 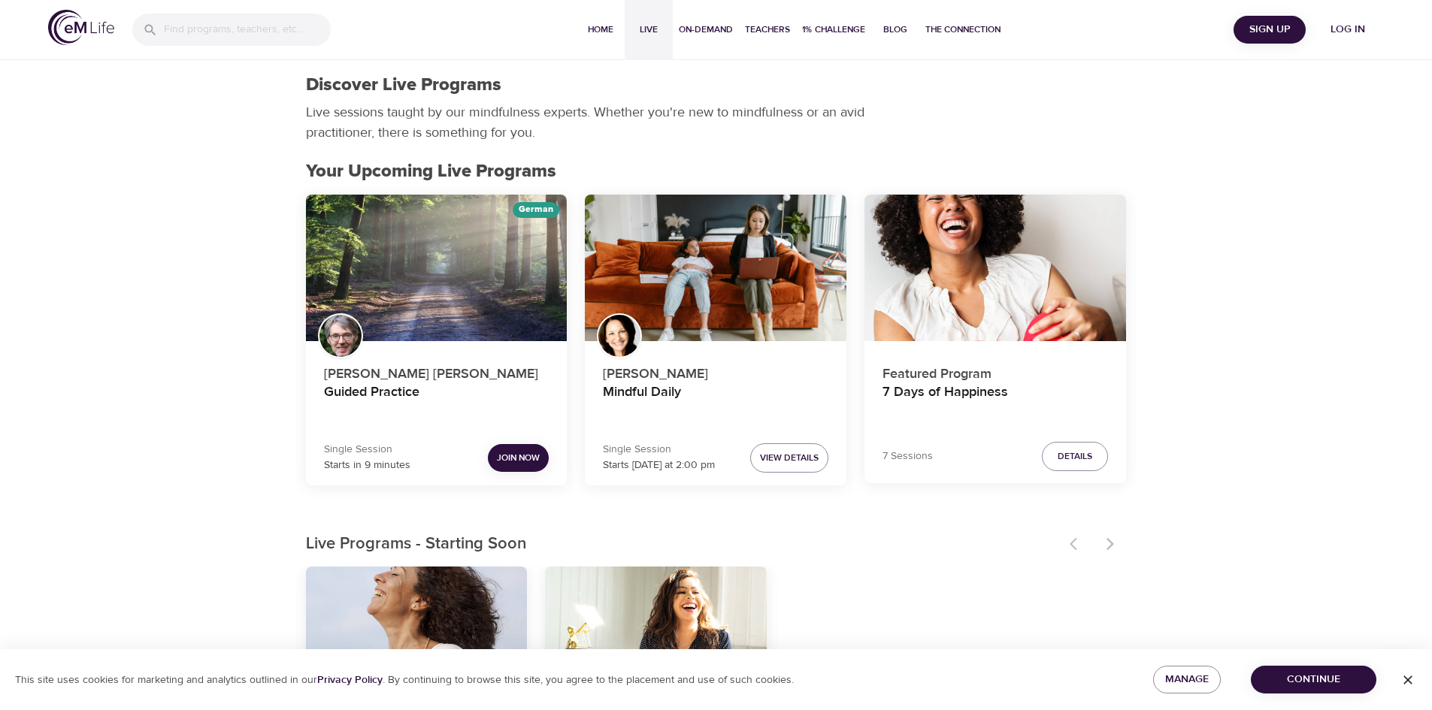 What do you see at coordinates (683, 544) in the screenshot?
I see `p: Live Programs - Starting Soon` at bounding box center [683, 544].